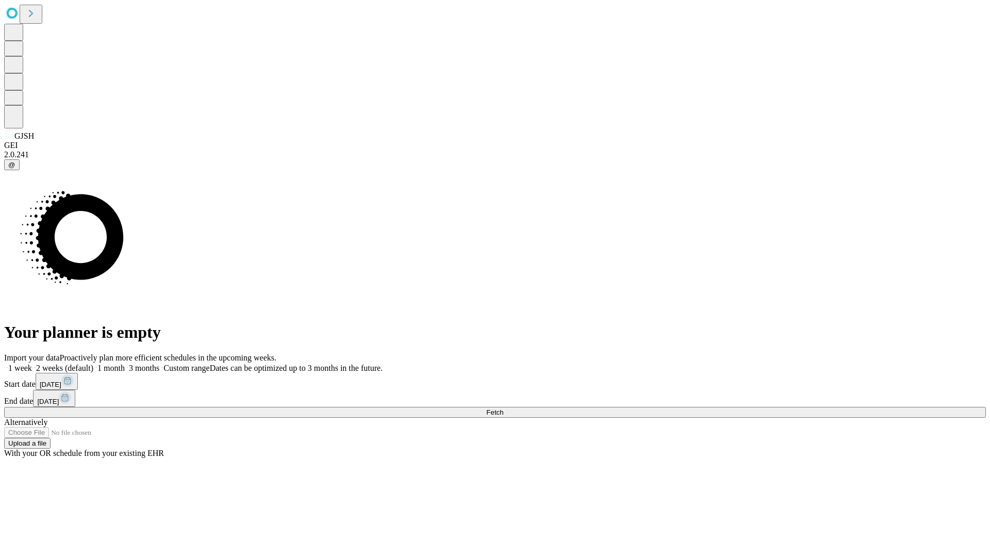 The height and width of the screenshot is (557, 990). What do you see at coordinates (27, 443) in the screenshot?
I see `button: Upload a file` at bounding box center [27, 443].